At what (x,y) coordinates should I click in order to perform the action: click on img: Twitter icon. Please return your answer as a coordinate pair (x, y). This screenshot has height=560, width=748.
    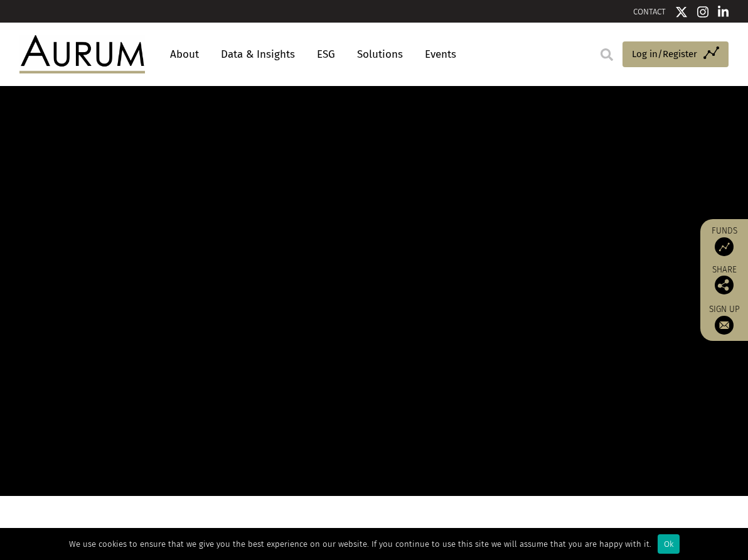
    Looking at the image, I should click on (682, 12).